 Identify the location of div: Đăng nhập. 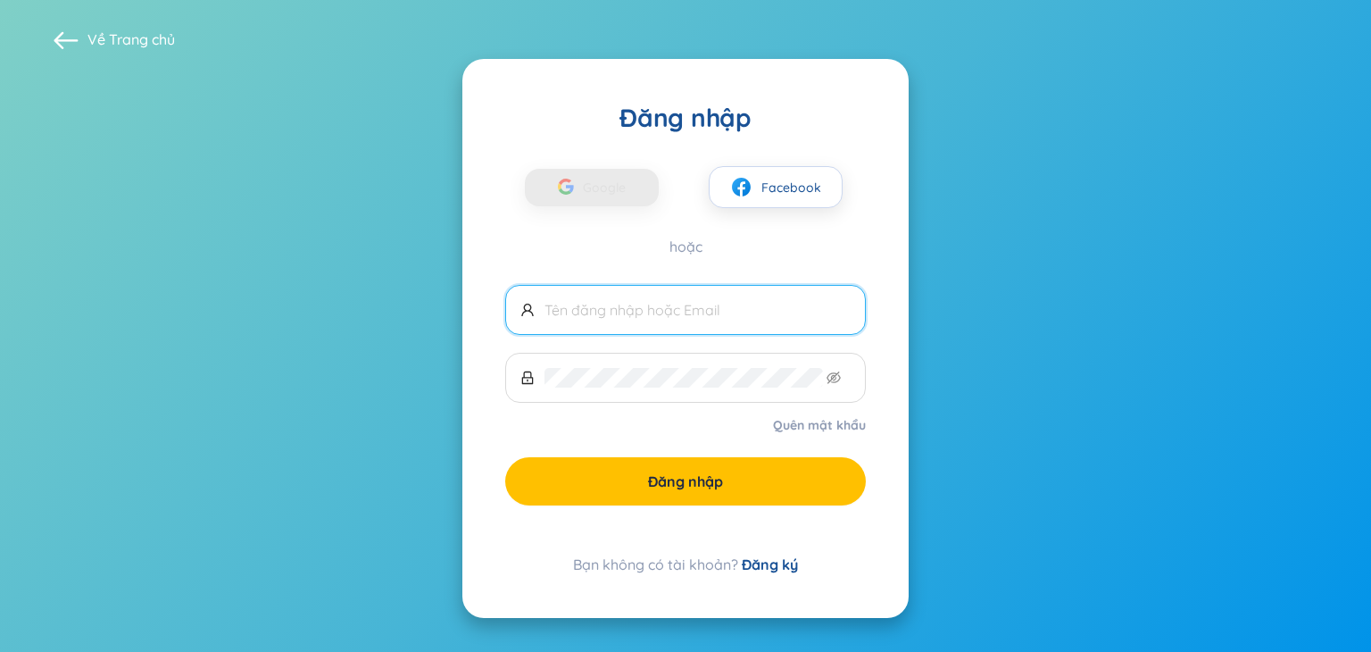
(685, 118).